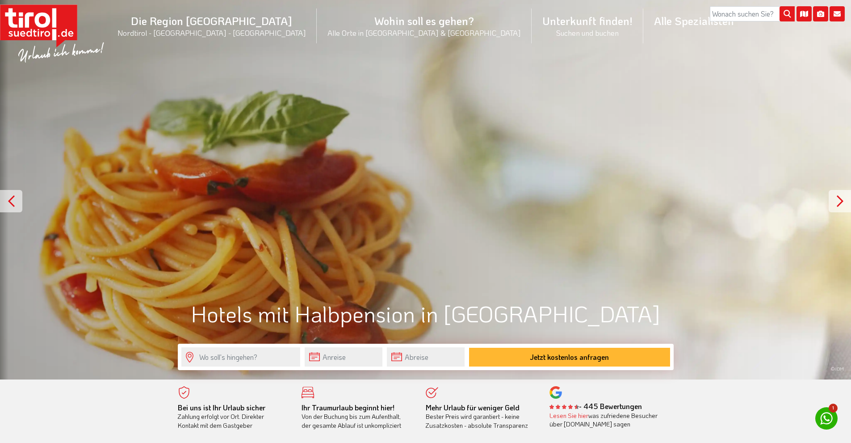 The width and height of the screenshot is (851, 443). Describe the element at coordinates (821, 14) in the screenshot. I see `i: Fotogalerie` at that location.